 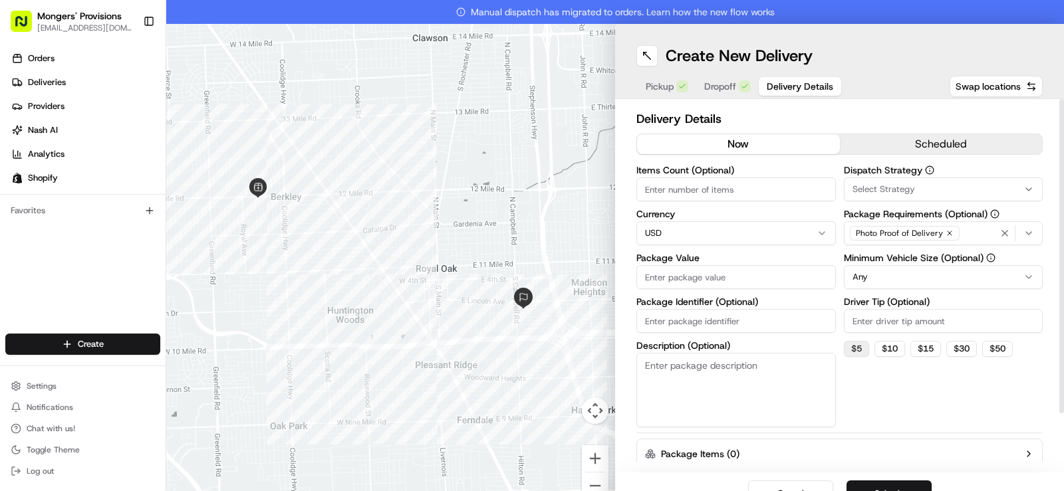 What do you see at coordinates (944, 189) in the screenshot?
I see `button: Select Strategy` at bounding box center [944, 189].